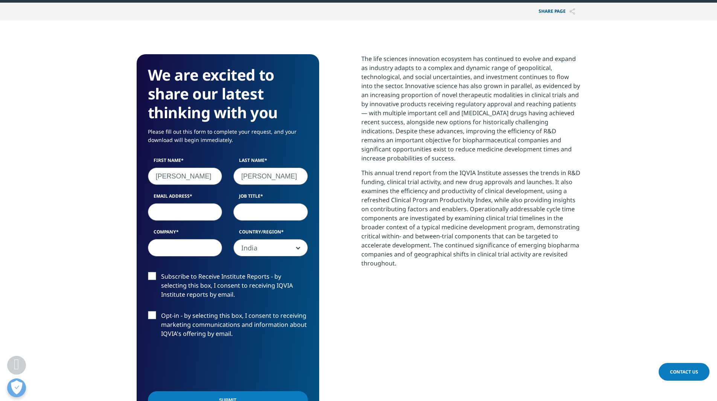 The height and width of the screenshot is (401, 717). What do you see at coordinates (557, 11) in the screenshot?
I see `p: Share PAGE` at bounding box center [557, 11].